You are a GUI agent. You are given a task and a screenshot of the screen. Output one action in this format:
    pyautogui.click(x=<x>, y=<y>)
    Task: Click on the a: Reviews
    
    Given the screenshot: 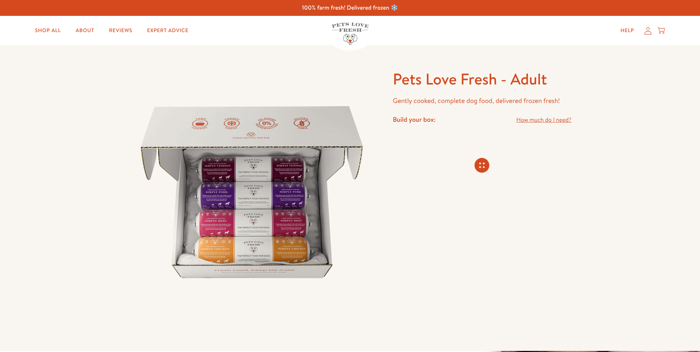 What is the action you would take?
    pyautogui.click(x=120, y=31)
    